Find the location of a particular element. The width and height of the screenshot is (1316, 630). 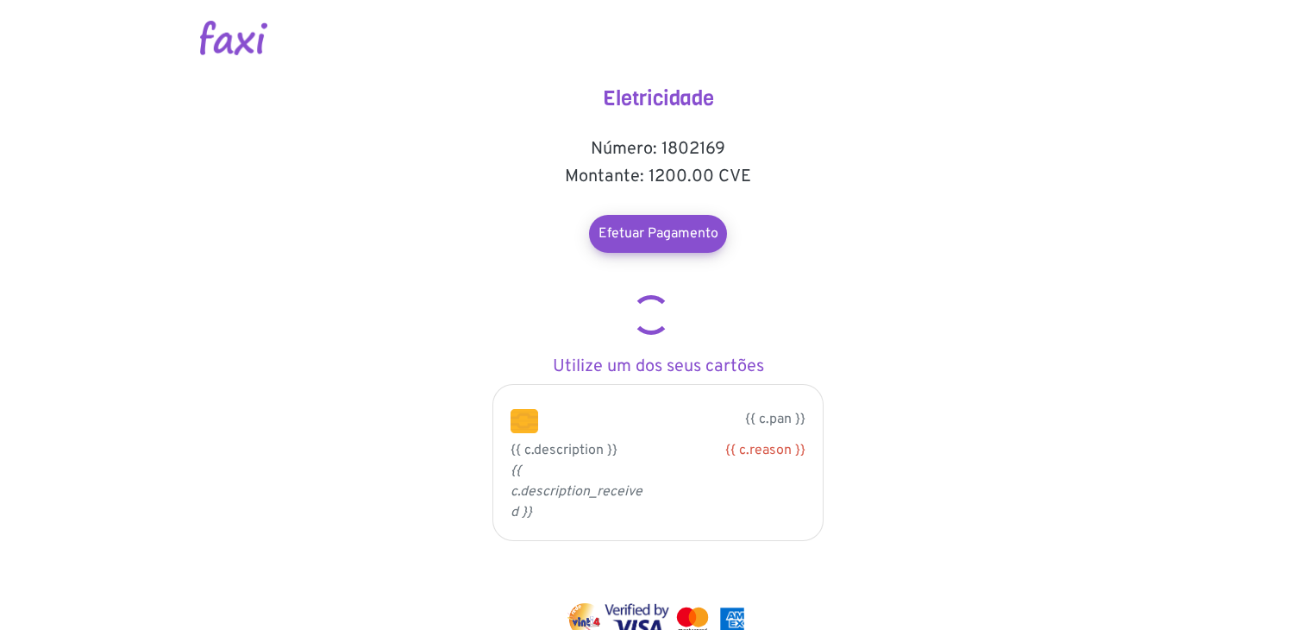

i: {{ c.description_received }} is located at coordinates (576, 492).